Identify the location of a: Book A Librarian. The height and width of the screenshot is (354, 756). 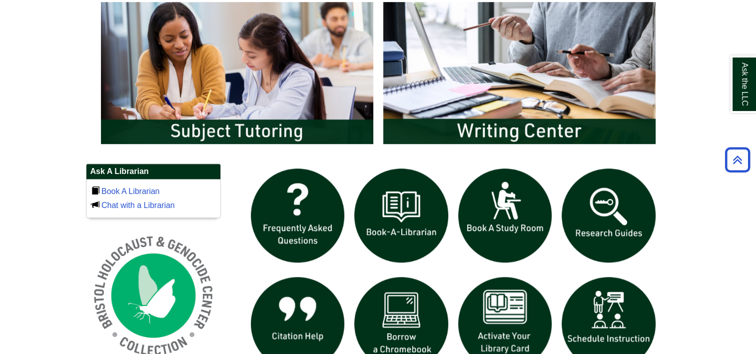
(130, 191).